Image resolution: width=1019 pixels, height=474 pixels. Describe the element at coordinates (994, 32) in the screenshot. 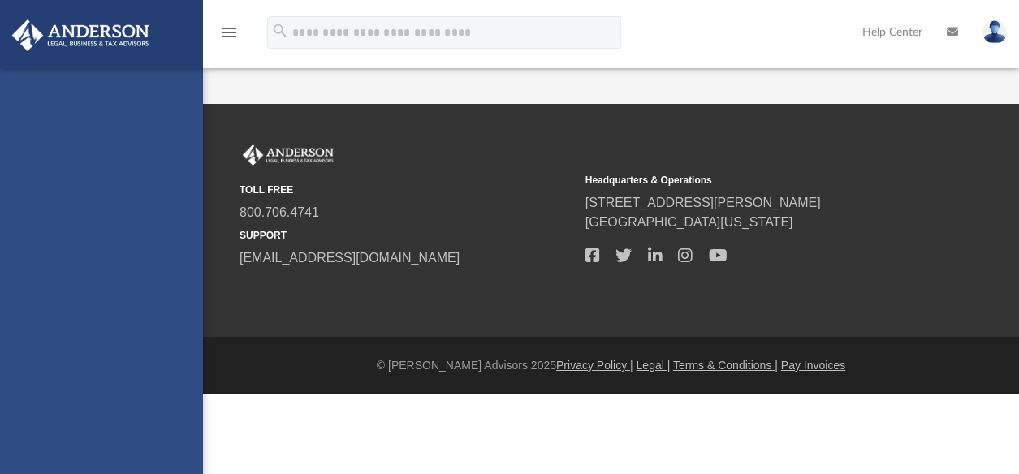

I see `img: User Pic` at that location.